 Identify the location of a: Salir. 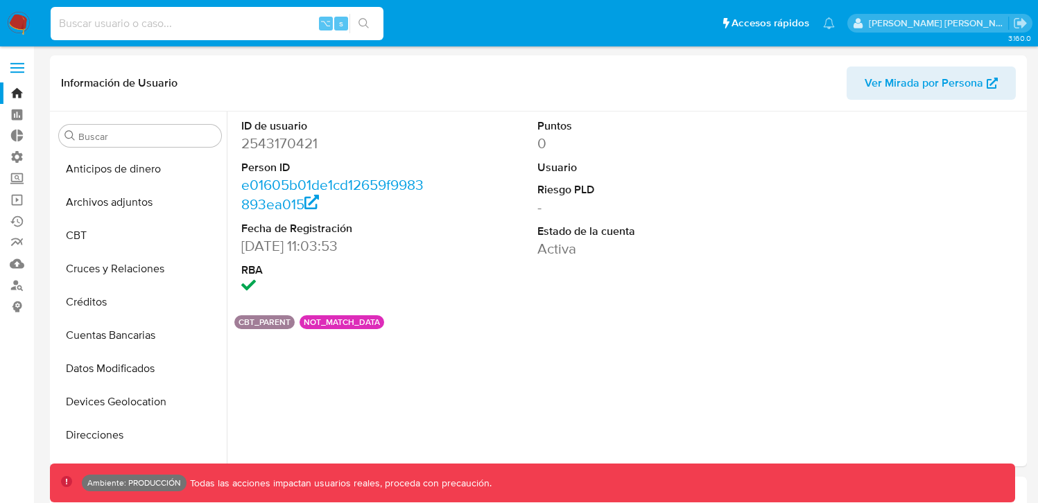
(1020, 23).